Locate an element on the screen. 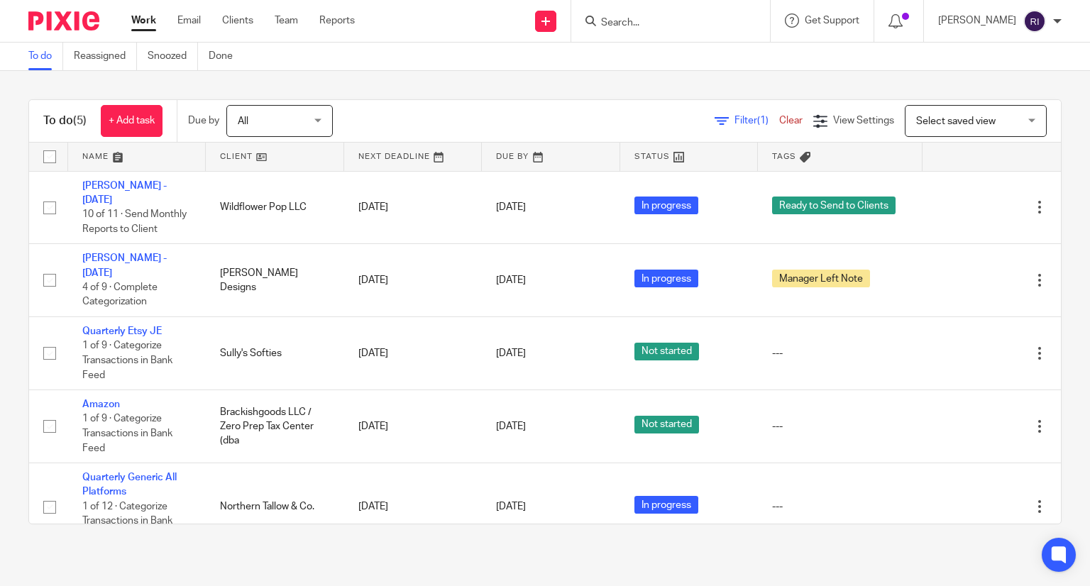  p: Due by is located at coordinates (204, 121).